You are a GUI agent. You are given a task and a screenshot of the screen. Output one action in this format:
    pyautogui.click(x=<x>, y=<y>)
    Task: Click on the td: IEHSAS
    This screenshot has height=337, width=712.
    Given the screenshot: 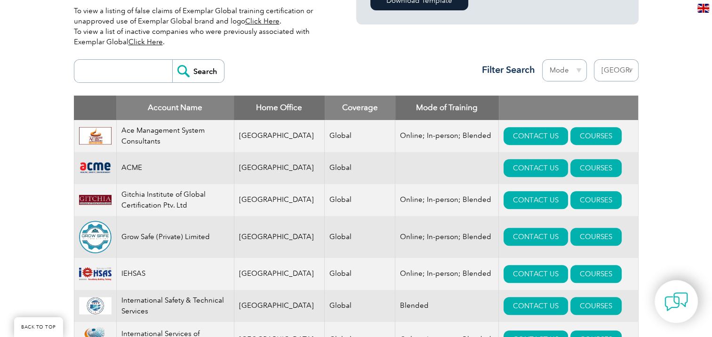 What is the action you would take?
    pyautogui.click(x=175, y=274)
    